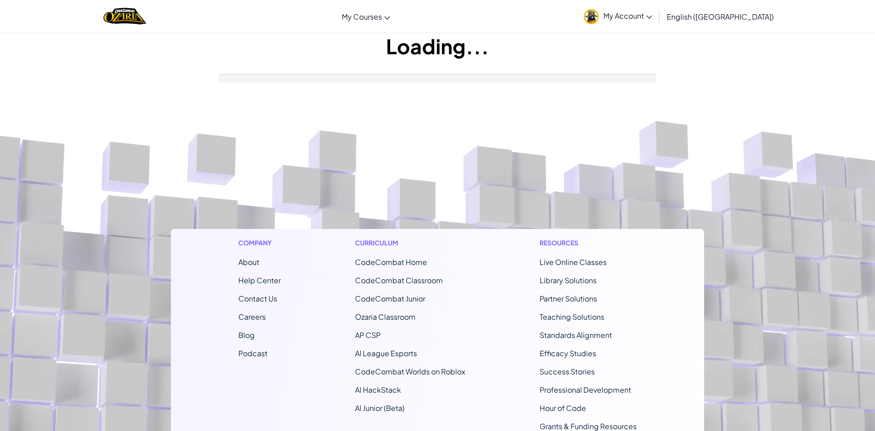 This screenshot has height=431, width=875. What do you see at coordinates (246, 334) in the screenshot?
I see `a: Blog` at bounding box center [246, 334].